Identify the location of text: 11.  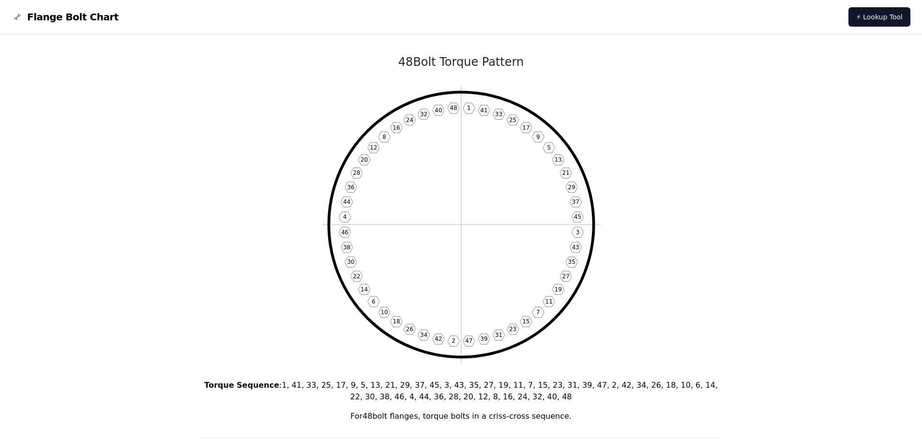
(548, 301).